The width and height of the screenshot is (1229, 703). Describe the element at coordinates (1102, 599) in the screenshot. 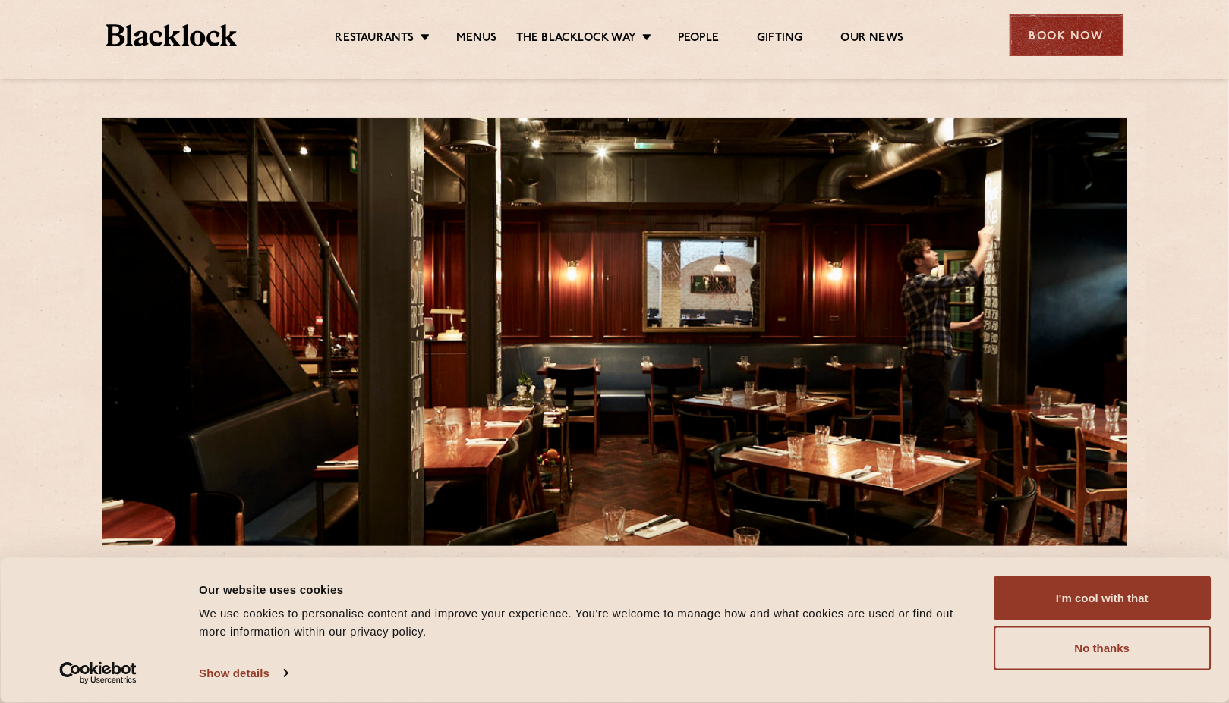

I see `button: I'm cool with that` at that location.